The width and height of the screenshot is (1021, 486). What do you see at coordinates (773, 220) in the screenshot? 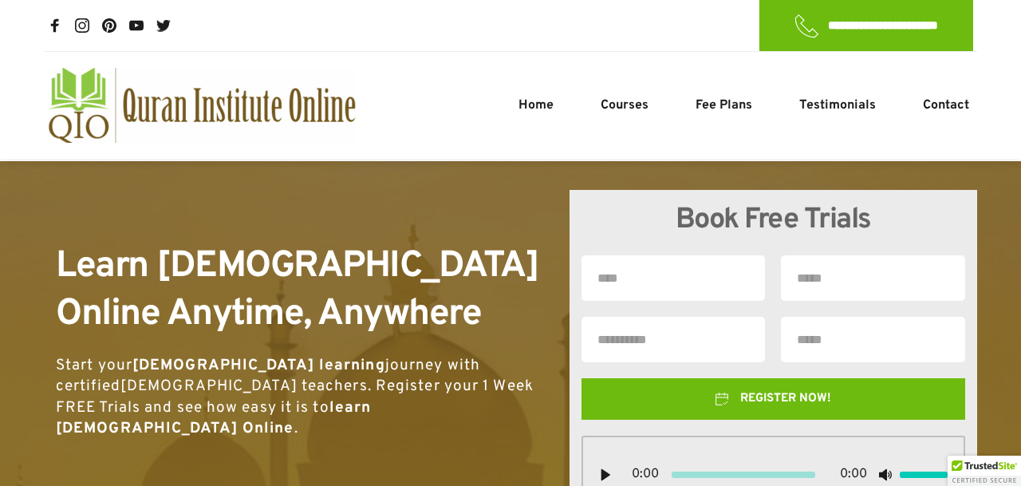
I see `span: Book Free Trials` at bounding box center [773, 220].